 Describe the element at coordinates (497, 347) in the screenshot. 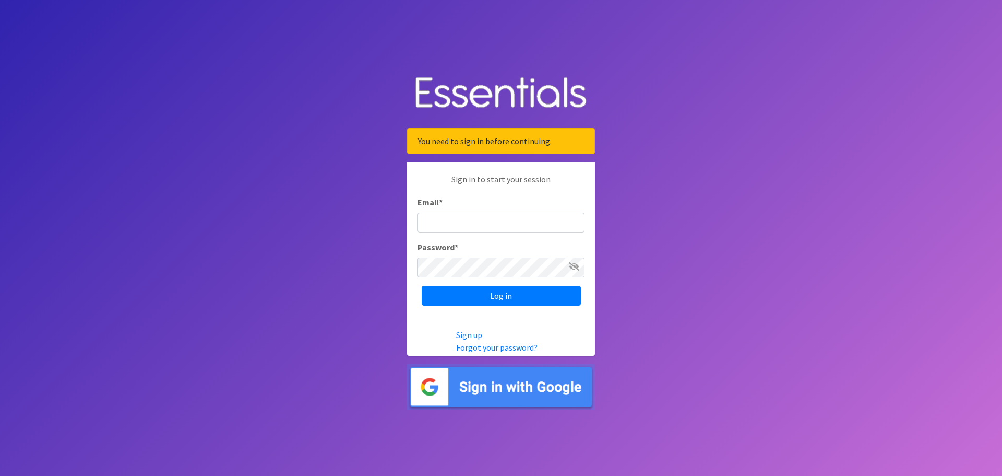

I see `a: Forgot your password?` at that location.